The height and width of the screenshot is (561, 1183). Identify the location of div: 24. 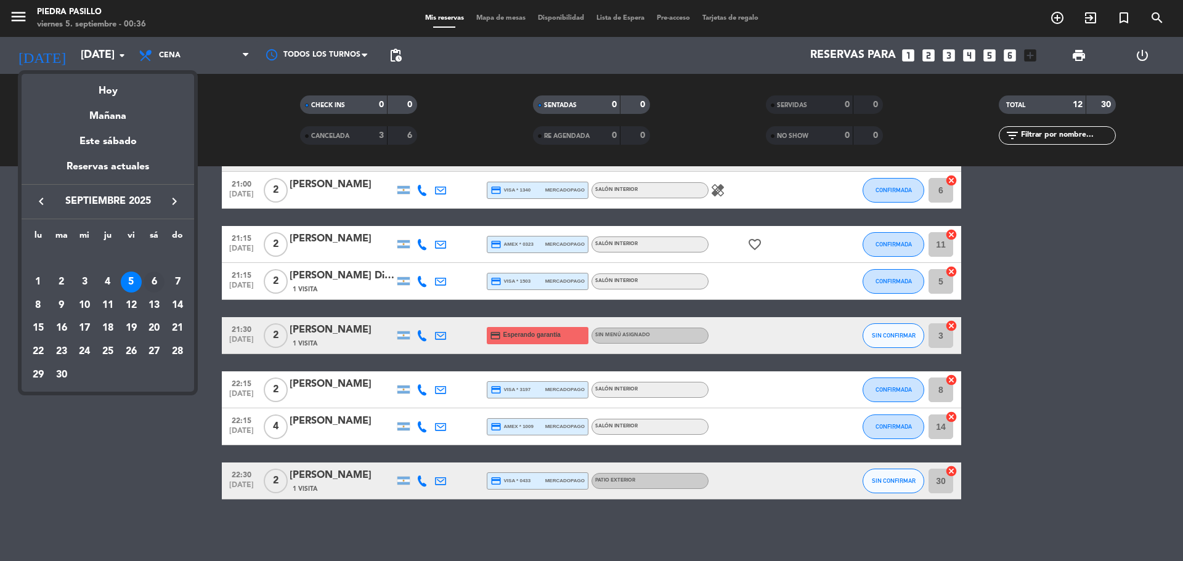
(84, 352).